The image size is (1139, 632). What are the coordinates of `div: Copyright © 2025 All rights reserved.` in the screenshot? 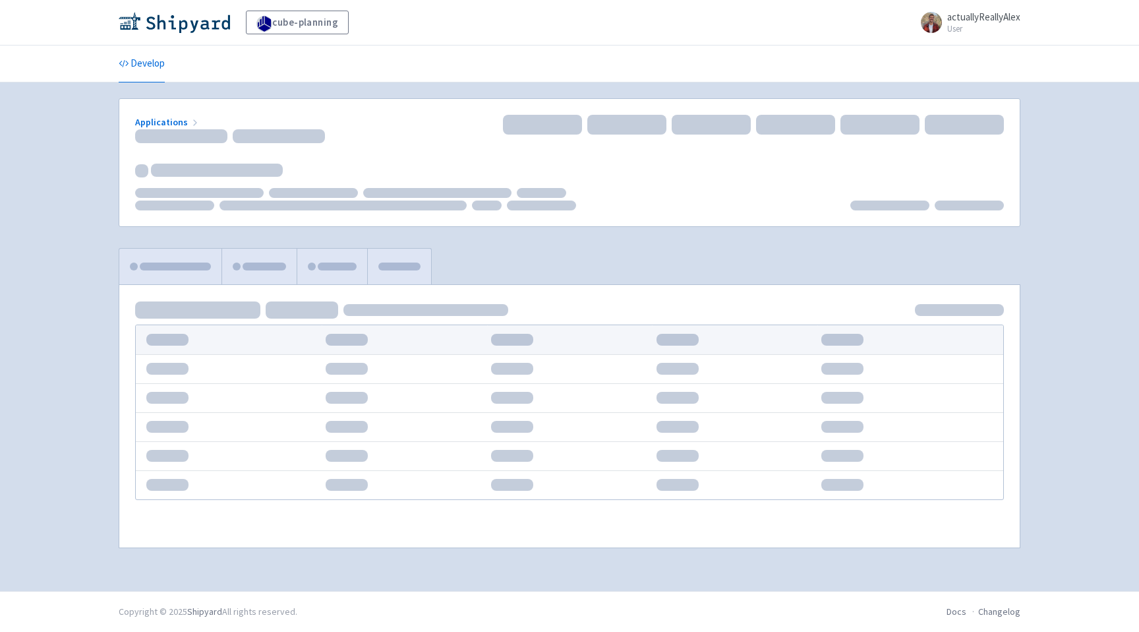 It's located at (208, 611).